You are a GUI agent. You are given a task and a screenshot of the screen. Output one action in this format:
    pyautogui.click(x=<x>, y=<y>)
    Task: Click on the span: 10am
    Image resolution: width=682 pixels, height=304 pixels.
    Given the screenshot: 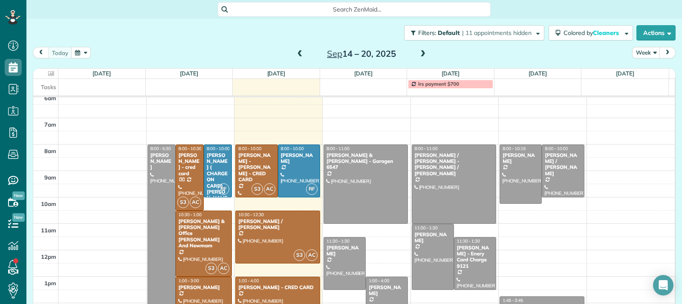 What is the action you would take?
    pyautogui.click(x=49, y=204)
    